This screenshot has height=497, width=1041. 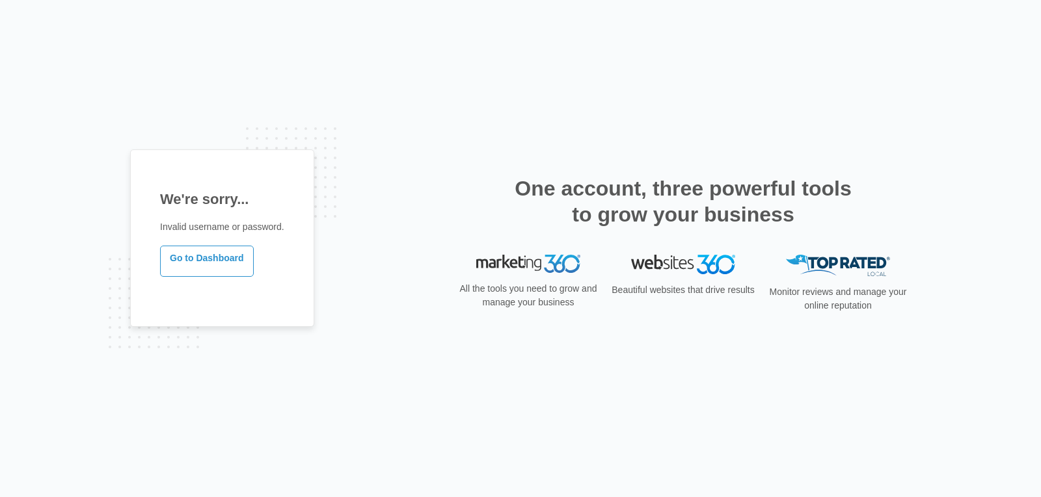 What do you see at coordinates (222, 199) in the screenshot?
I see `h1: We're sorry...` at bounding box center [222, 199].